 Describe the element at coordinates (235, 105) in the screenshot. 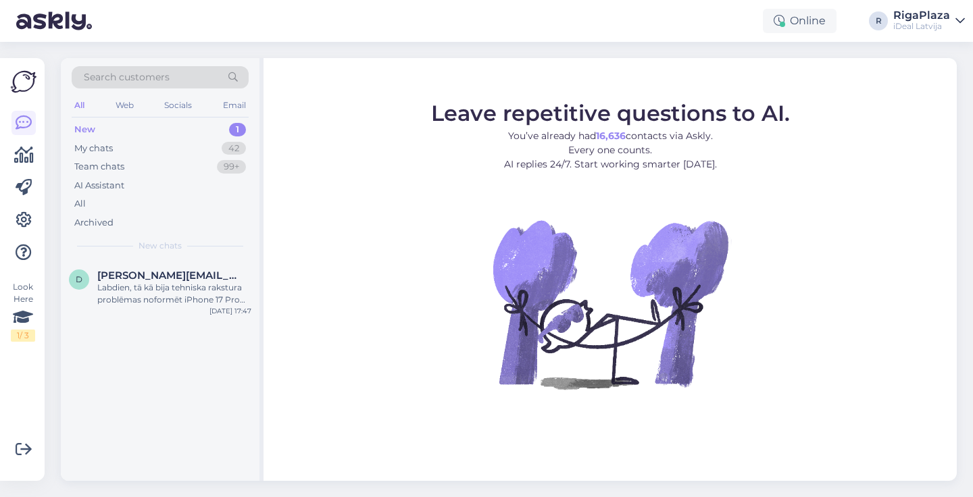

I see `div: Email` at that location.